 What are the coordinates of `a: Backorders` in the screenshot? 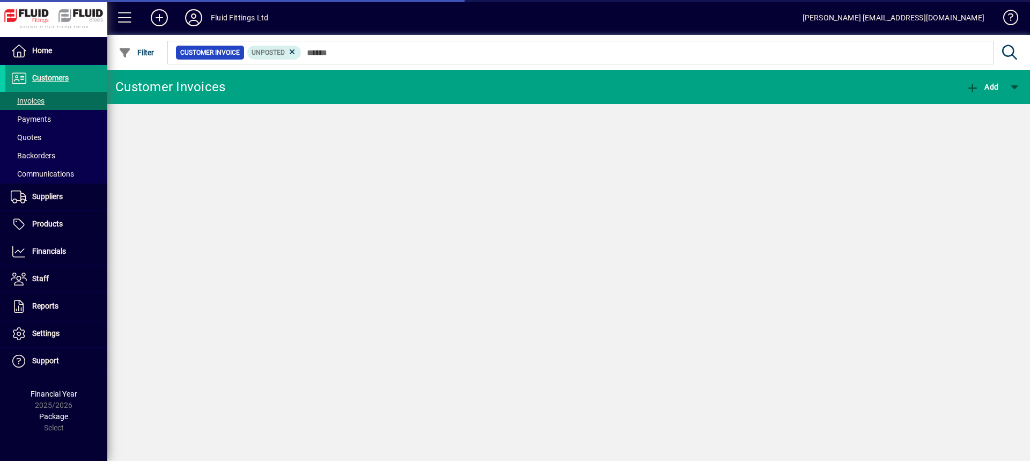 It's located at (56, 156).